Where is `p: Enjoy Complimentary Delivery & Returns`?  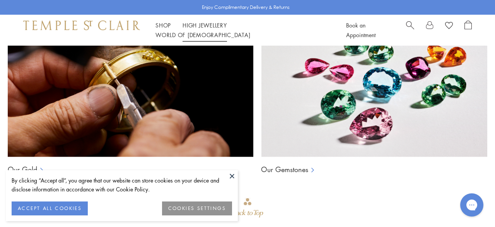
p: Enjoy Complimentary Delivery & Returns is located at coordinates (246, 7).